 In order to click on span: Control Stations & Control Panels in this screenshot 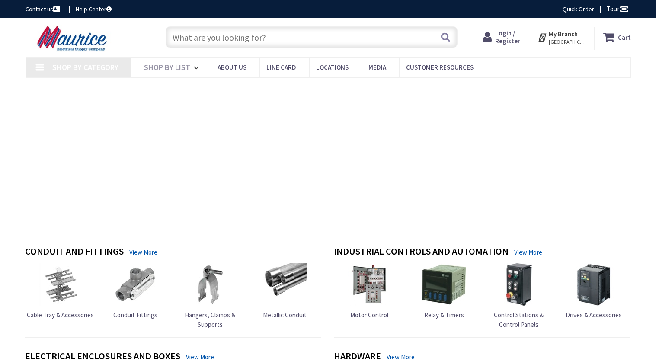, I will do `click(519, 320)`.